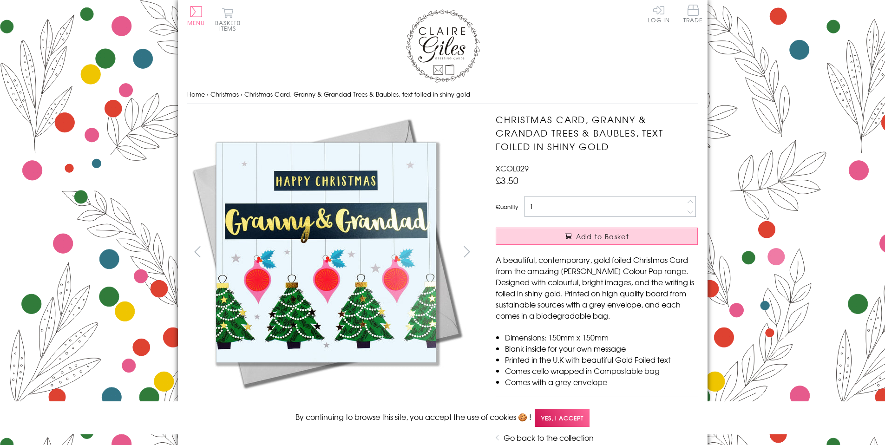 The width and height of the screenshot is (885, 445). Describe the element at coordinates (230, 26) in the screenshot. I see `span: 0 items` at that location.